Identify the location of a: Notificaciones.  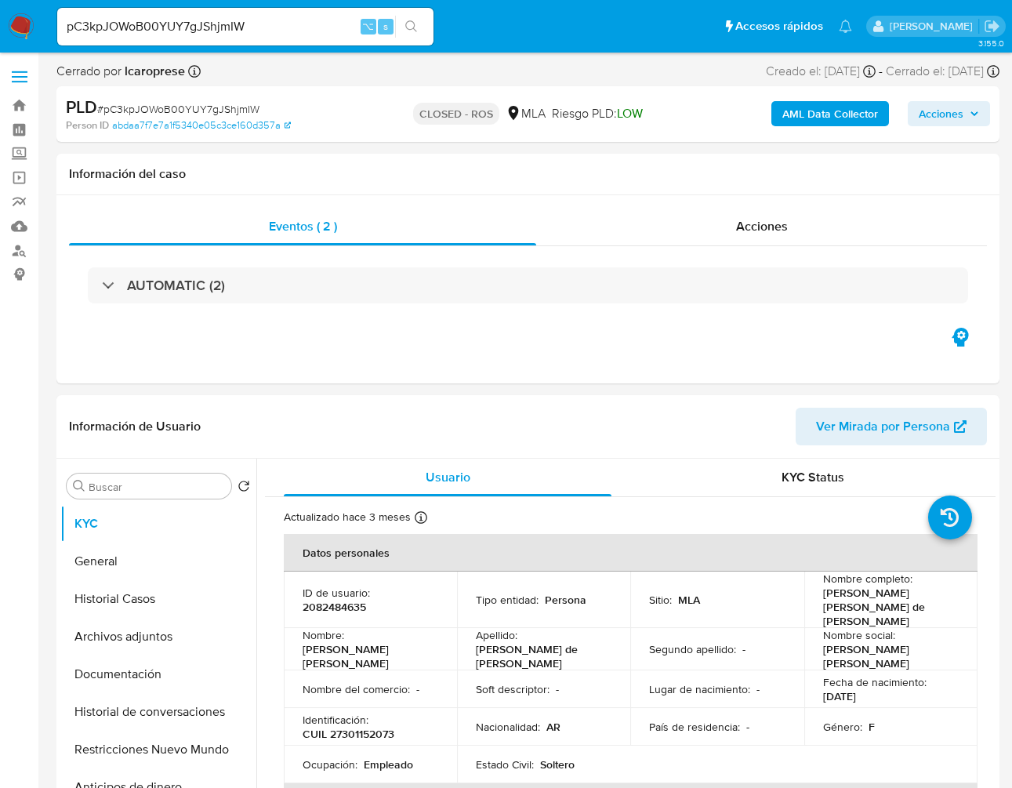
(845, 26).